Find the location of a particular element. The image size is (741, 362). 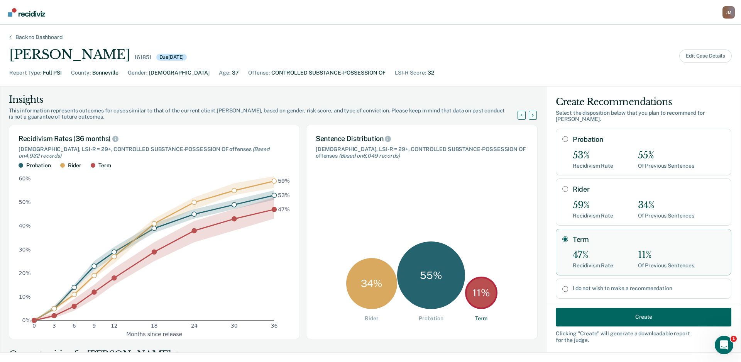

div: Offense : is located at coordinates (259, 73).